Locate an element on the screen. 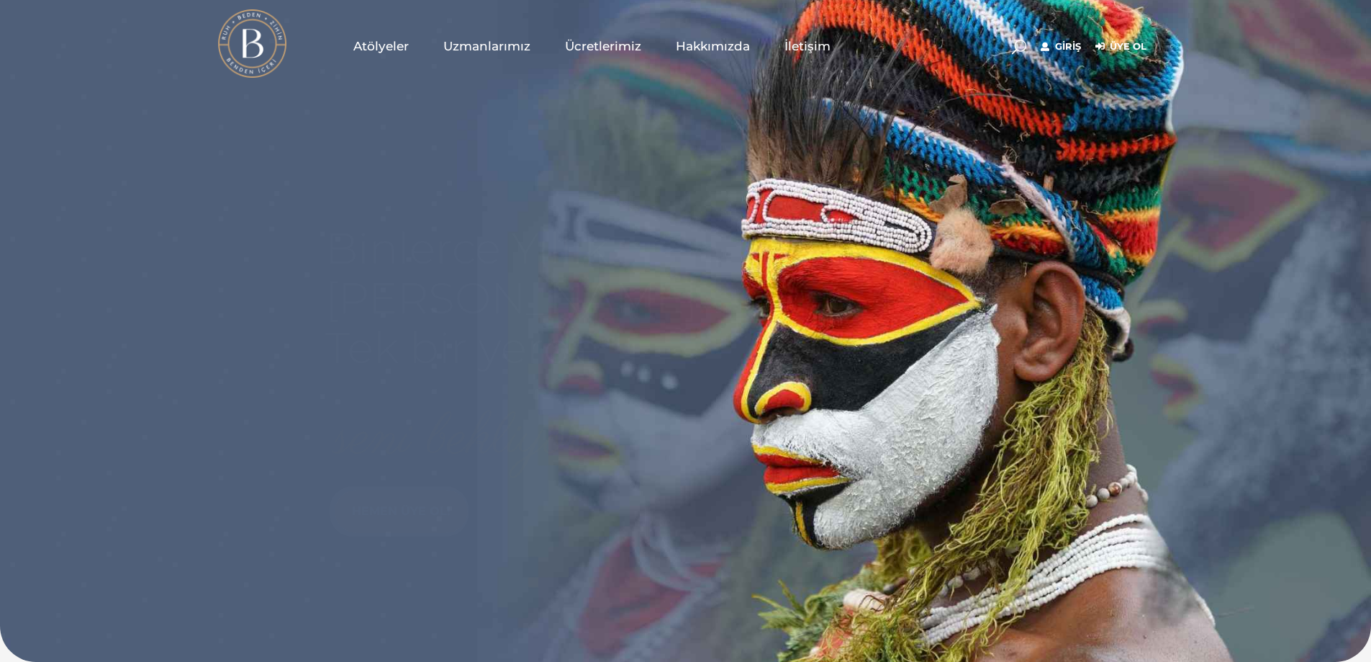 The image size is (1371, 662). img: light logo is located at coordinates (252, 43).